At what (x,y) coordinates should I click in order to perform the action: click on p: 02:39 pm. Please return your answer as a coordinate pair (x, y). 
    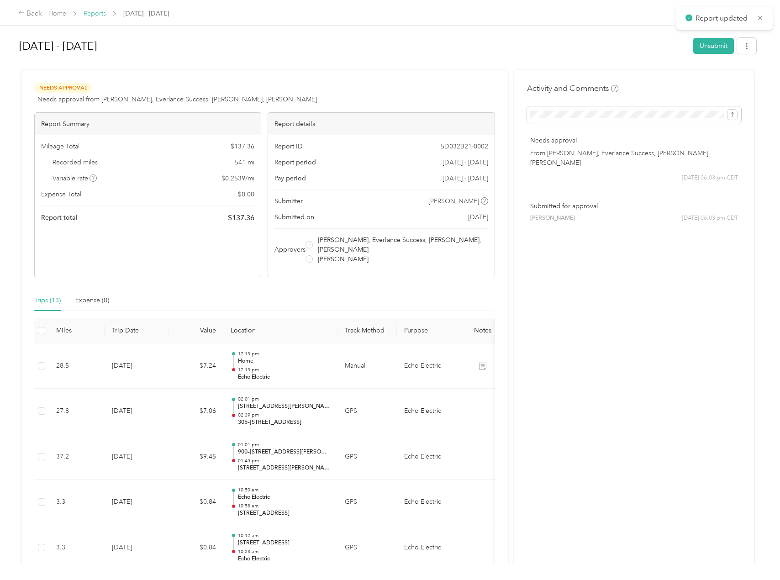
    Looking at the image, I should click on (284, 415).